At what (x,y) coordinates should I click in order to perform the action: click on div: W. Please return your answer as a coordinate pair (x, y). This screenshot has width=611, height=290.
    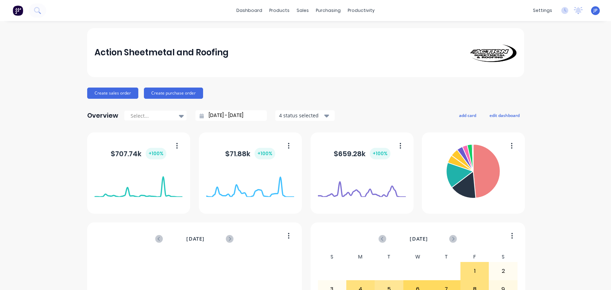
    Looking at the image, I should click on (418, 257).